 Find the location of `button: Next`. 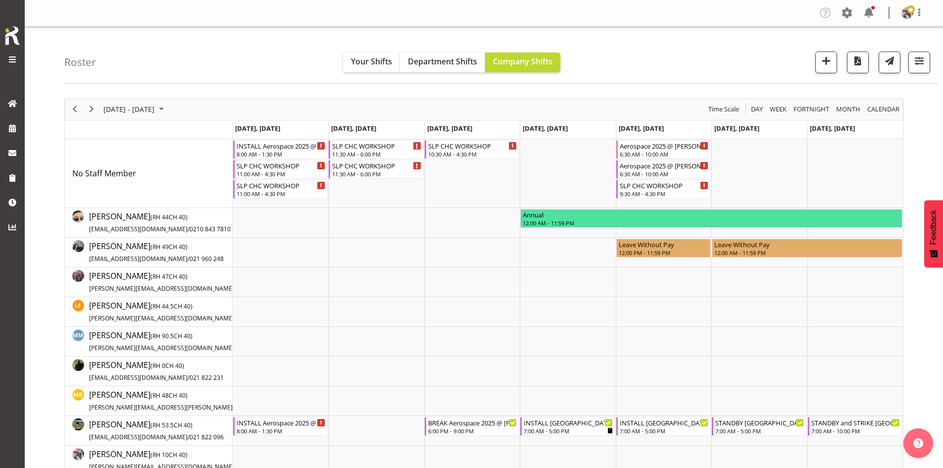

button: Next is located at coordinates (92, 109).